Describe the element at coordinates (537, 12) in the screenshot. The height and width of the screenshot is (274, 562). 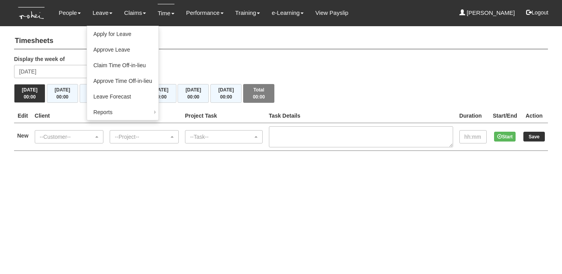
I see `button: Logout` at that location.